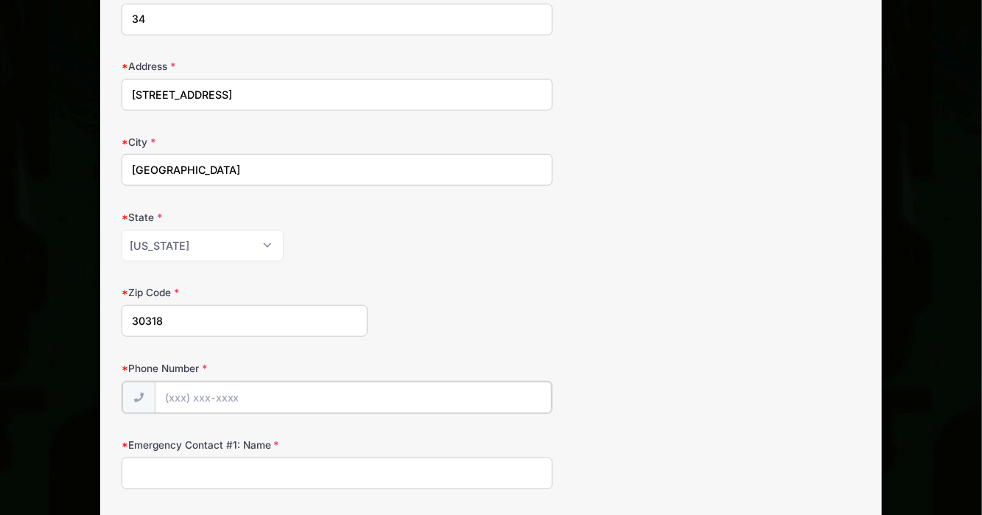 The width and height of the screenshot is (982, 515). Describe the element at coordinates (245, 66) in the screenshot. I see `label: Address` at that location.